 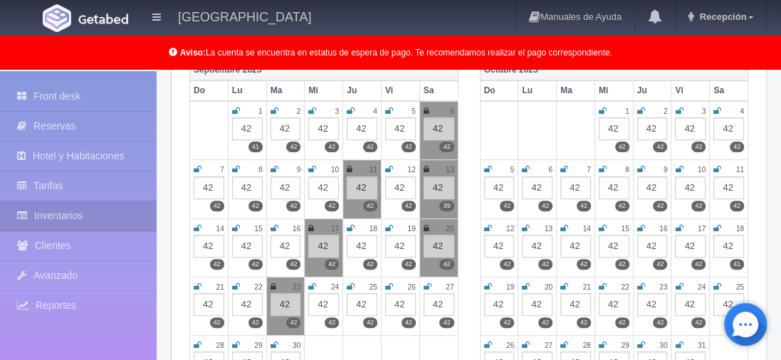 I want to click on img: Getabed, so click(x=57, y=18).